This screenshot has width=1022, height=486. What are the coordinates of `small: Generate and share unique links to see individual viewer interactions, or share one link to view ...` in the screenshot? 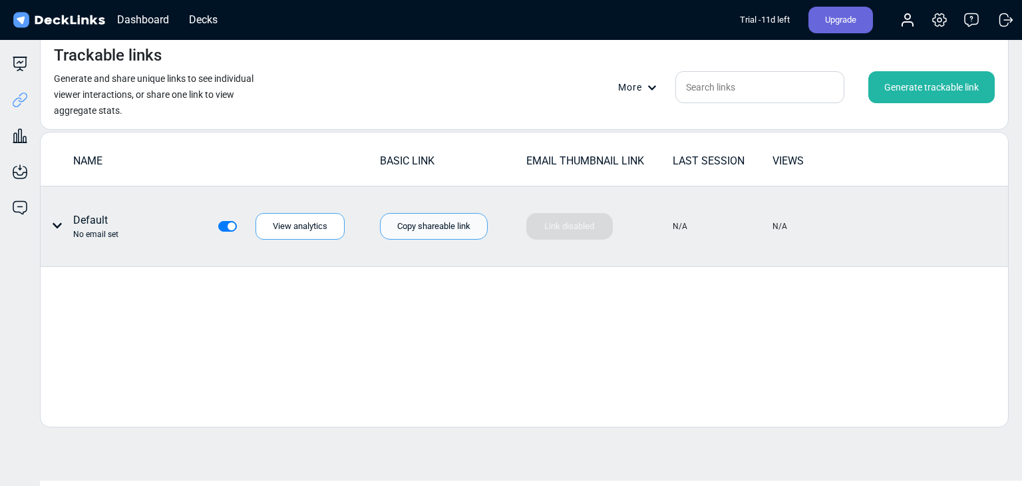 It's located at (154, 94).